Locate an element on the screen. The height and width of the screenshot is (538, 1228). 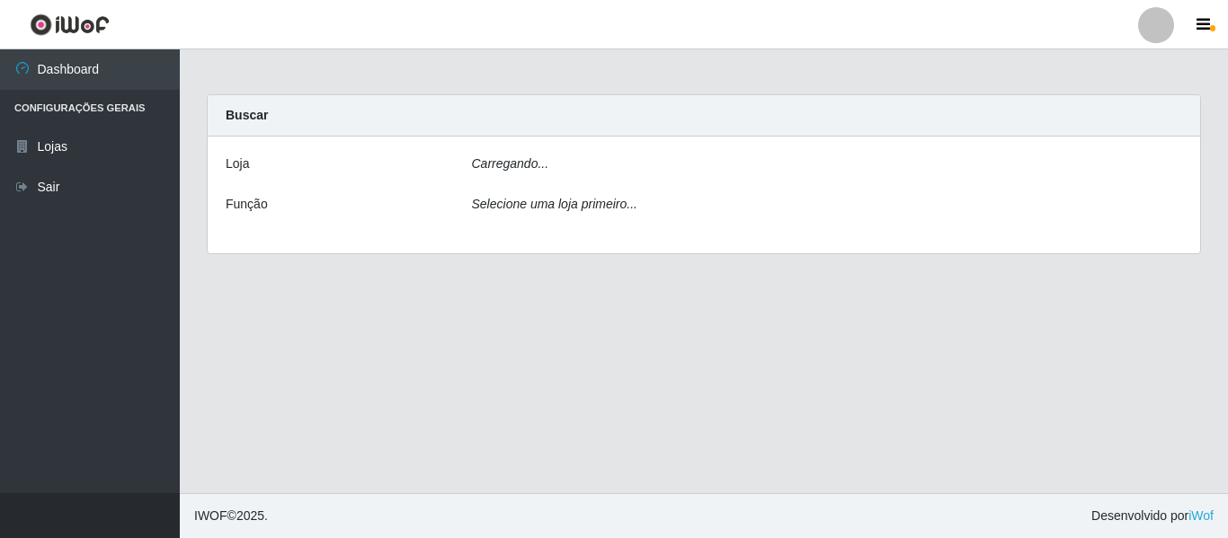
img: CoreUI Logo is located at coordinates (69, 24).